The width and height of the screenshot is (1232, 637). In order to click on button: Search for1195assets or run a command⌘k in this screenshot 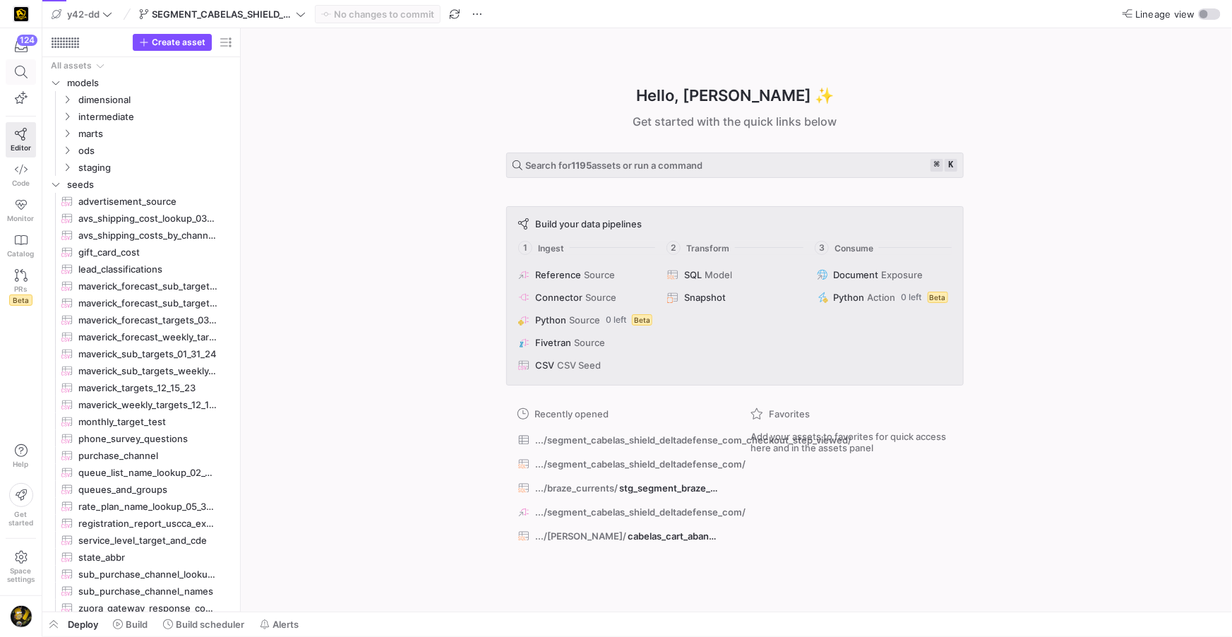, I will do `click(735, 165)`.